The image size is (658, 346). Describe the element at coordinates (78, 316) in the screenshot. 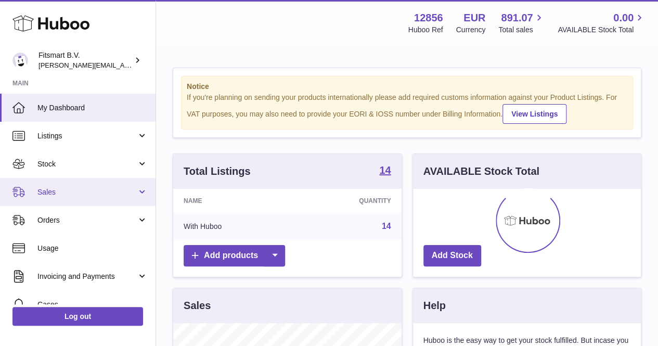

I see `a: Log out` at that location.